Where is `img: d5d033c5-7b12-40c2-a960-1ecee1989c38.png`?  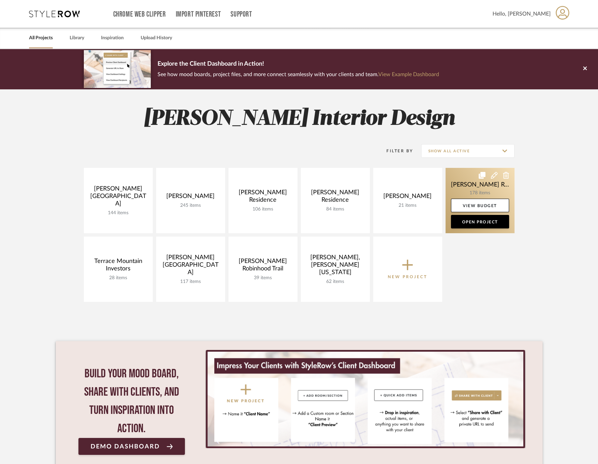 img: d5d033c5-7b12-40c2-a960-1ecee1989c38.png is located at coordinates (117, 69).